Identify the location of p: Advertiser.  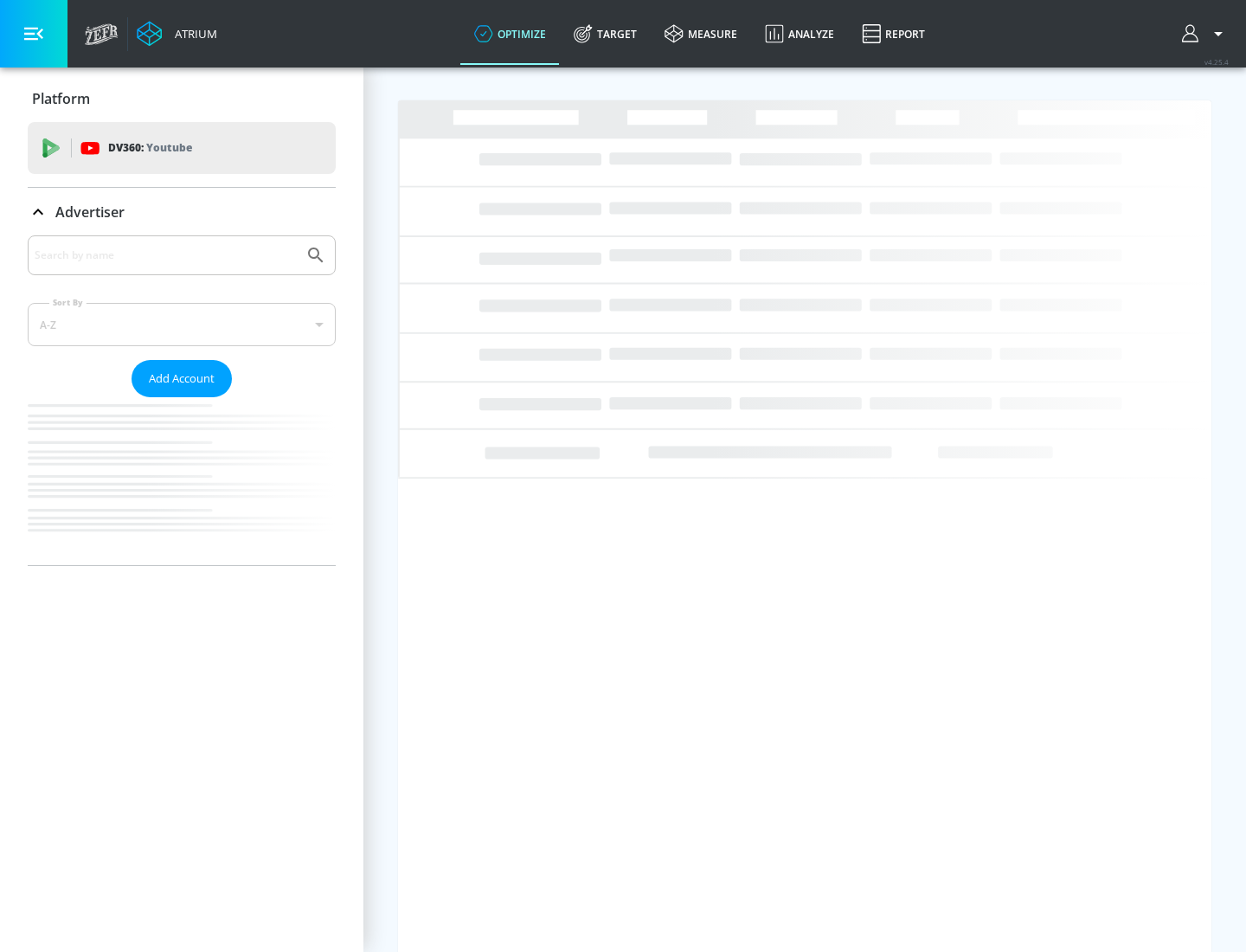
(90, 212).